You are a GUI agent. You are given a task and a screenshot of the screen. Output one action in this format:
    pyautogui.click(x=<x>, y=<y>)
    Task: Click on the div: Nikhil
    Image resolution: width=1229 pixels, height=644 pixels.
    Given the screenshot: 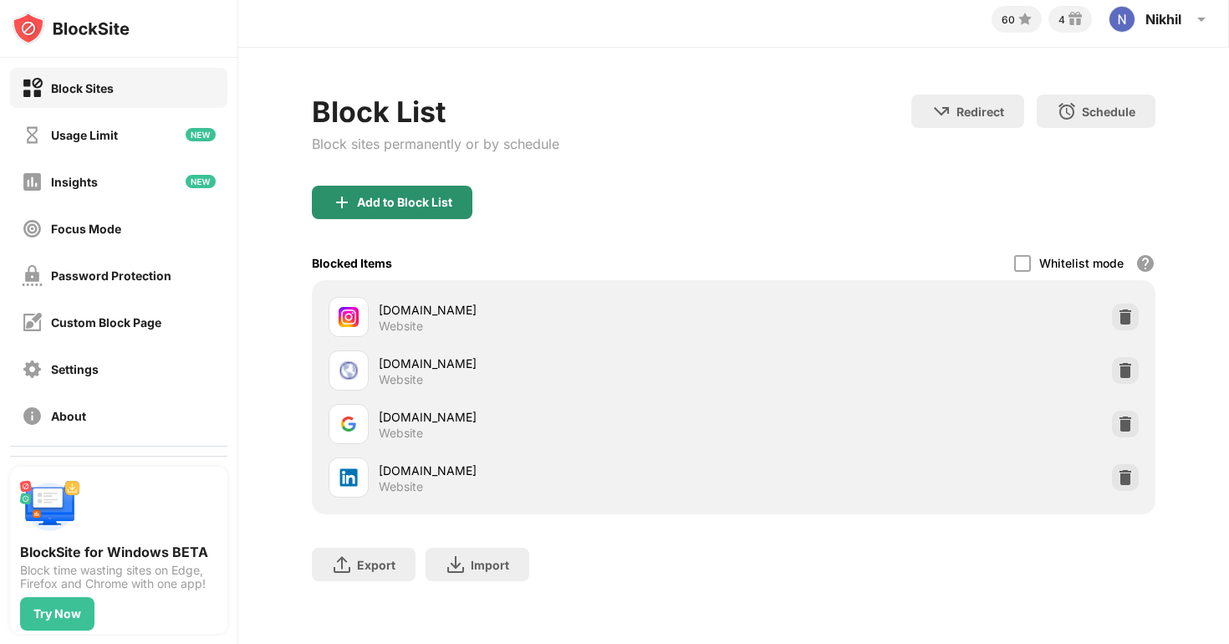 What is the action you would take?
    pyautogui.click(x=1163, y=19)
    